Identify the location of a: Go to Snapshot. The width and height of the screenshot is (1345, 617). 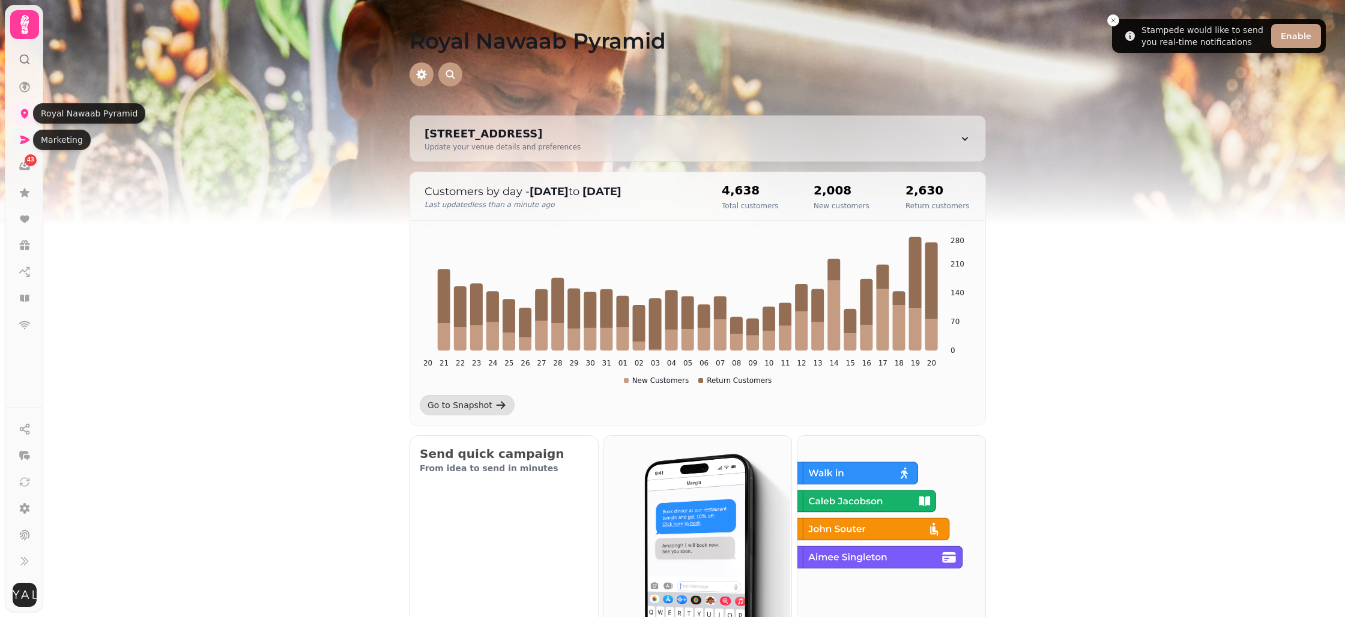
(467, 405).